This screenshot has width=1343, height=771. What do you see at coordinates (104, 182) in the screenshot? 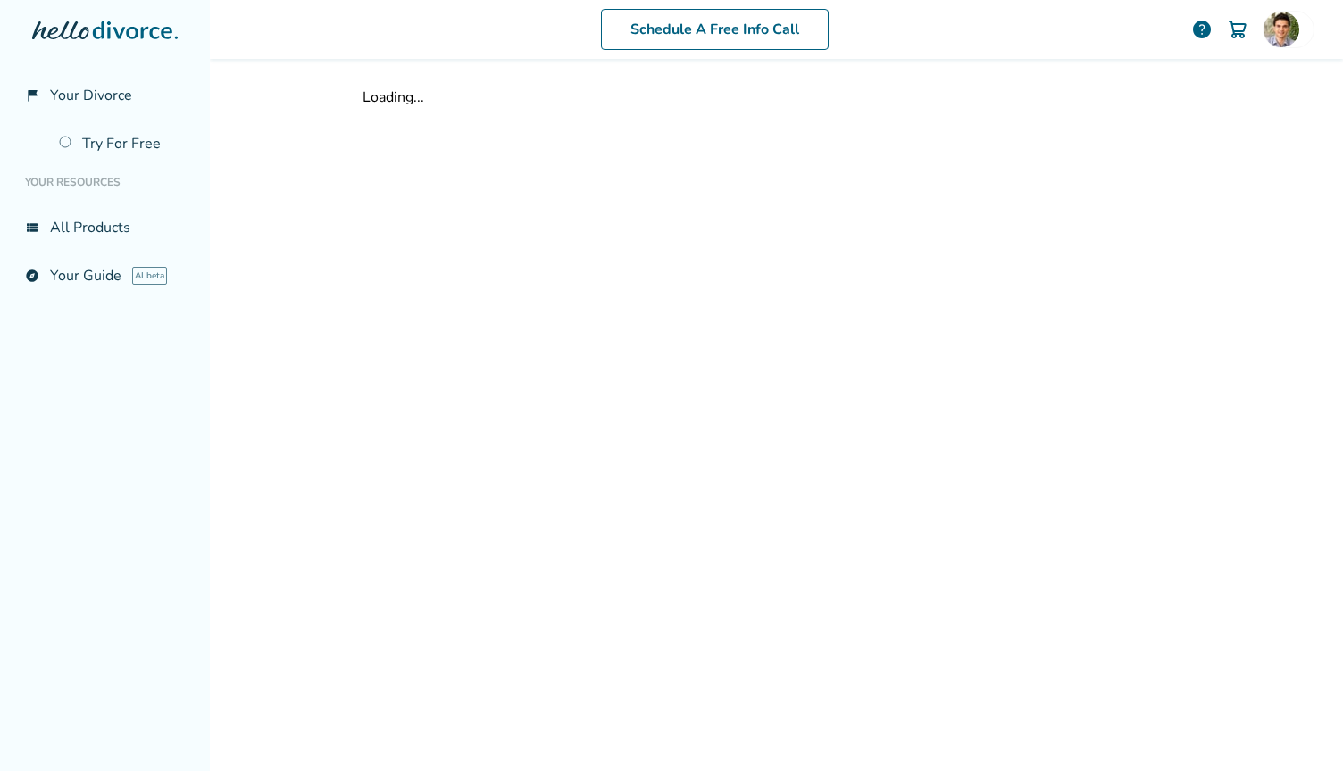
I see `li: Your Resources` at bounding box center [104, 182].